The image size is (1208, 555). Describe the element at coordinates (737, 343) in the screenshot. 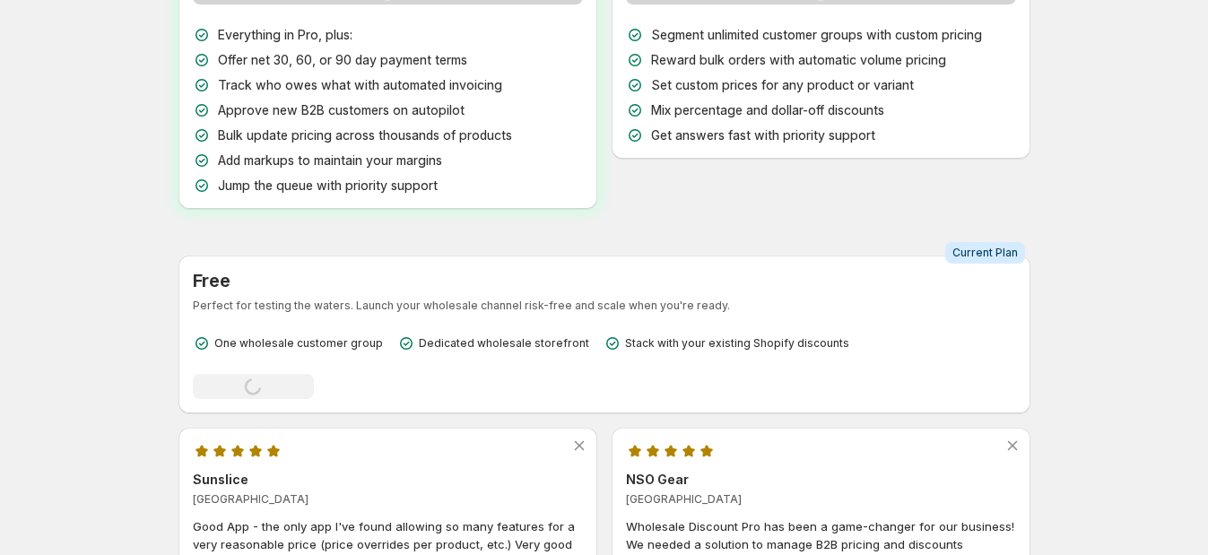

I see `p: Stack with your existing Shopify discounts` at that location.